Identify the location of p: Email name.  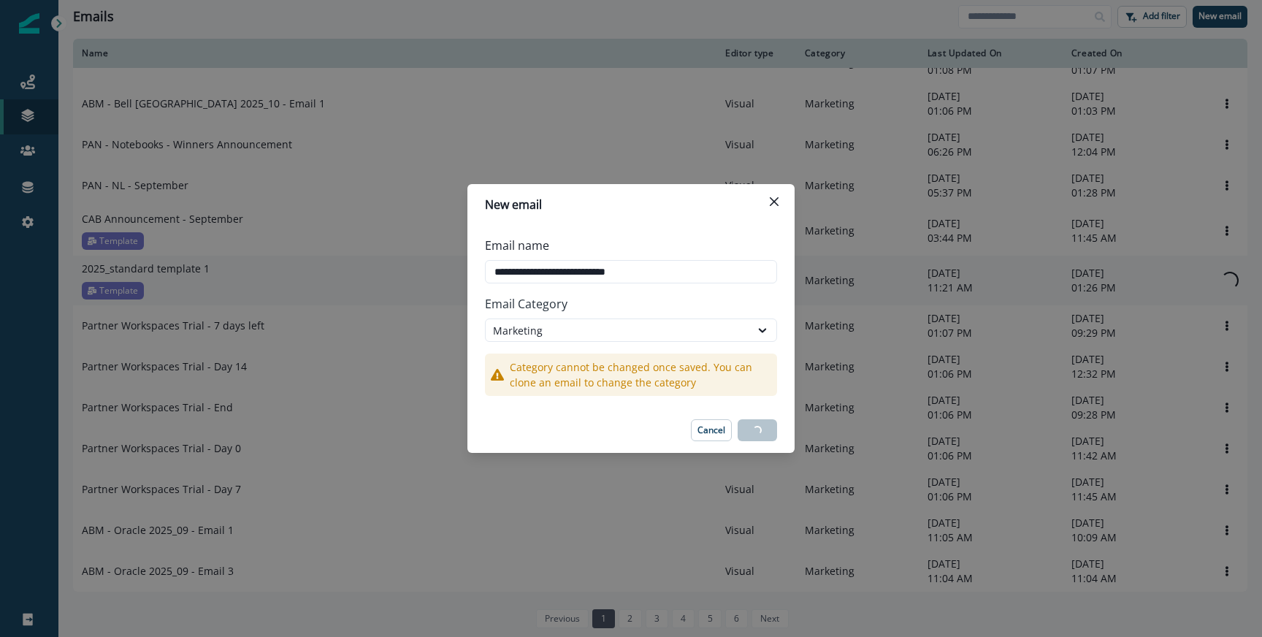
(517, 245).